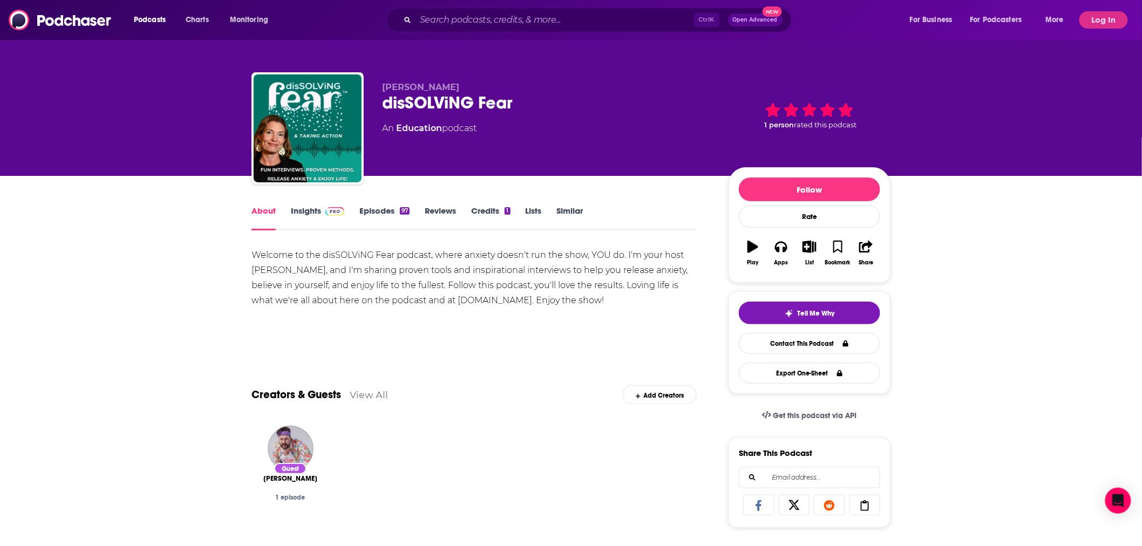 The width and height of the screenshot is (1142, 546). I want to click on div: Search followers, so click(810, 478).